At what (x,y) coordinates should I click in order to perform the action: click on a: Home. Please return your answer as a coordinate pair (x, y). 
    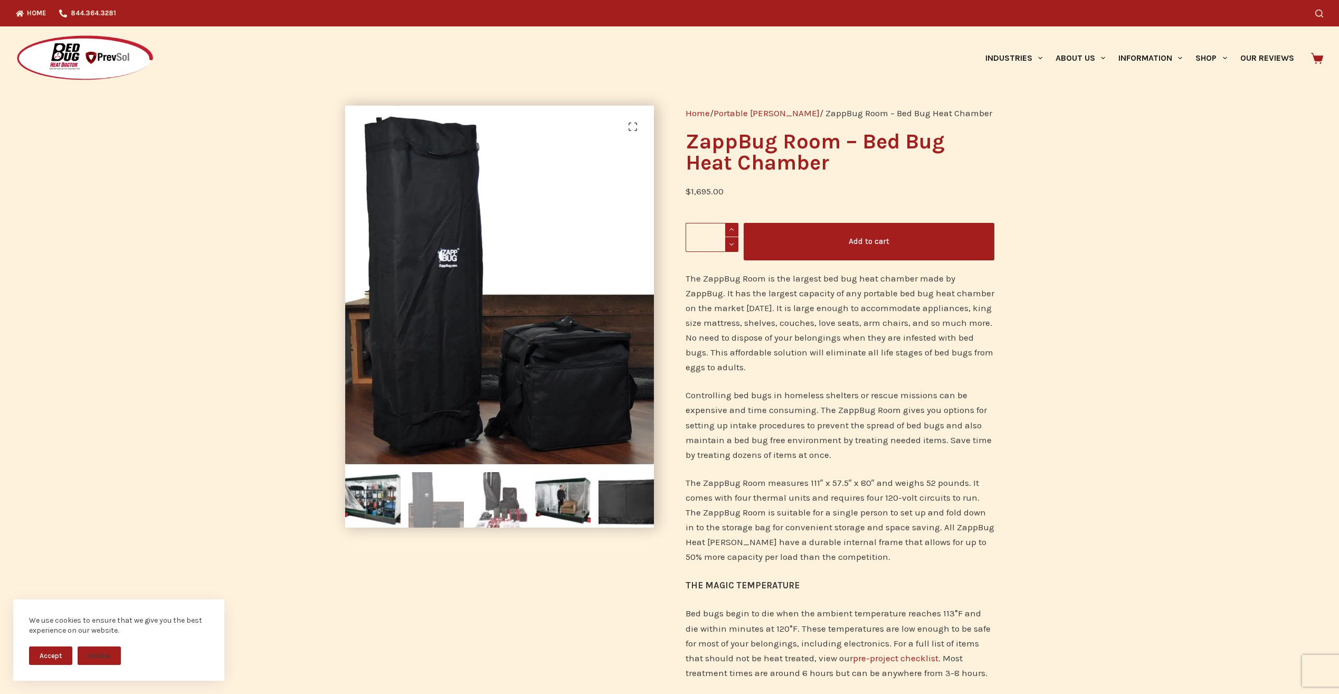
    Looking at the image, I should click on (698, 113).